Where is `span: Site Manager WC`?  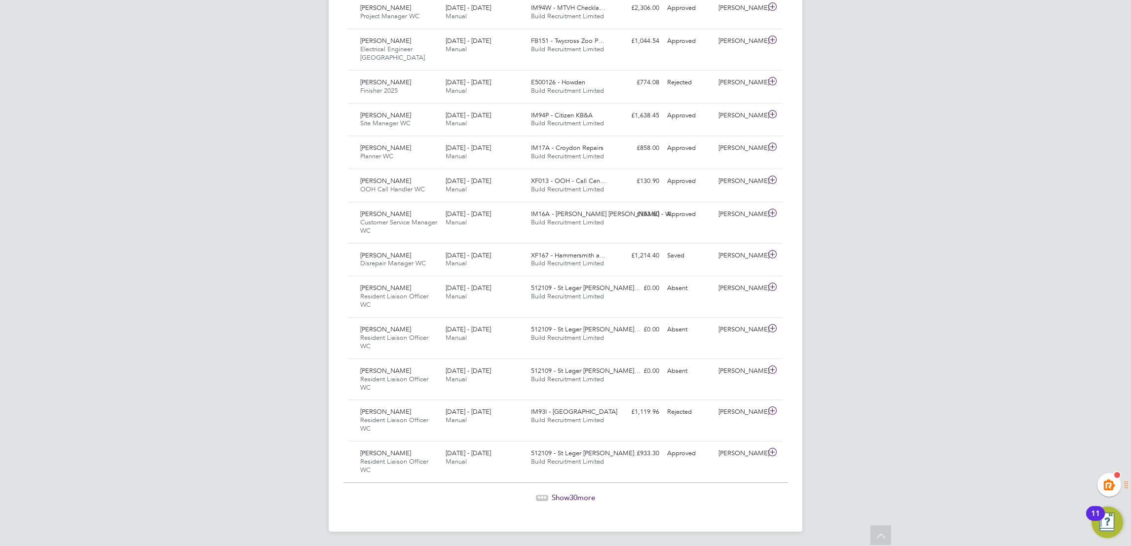
span: Site Manager WC is located at coordinates (385, 123).